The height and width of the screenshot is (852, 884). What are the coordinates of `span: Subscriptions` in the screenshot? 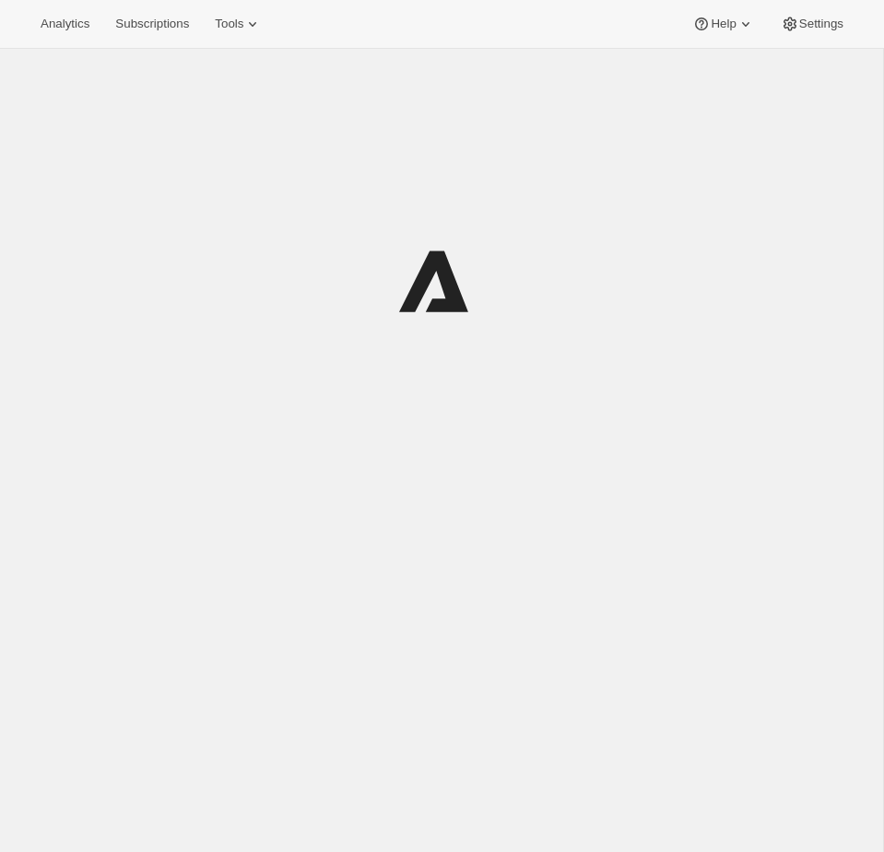 It's located at (152, 24).